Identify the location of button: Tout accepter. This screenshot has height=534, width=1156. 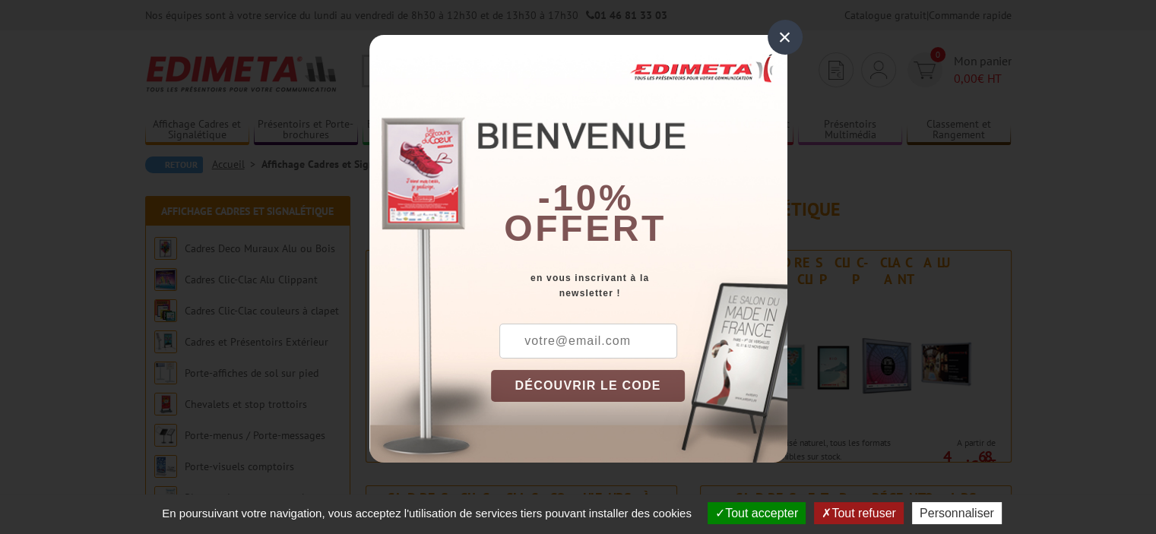
(756, 513).